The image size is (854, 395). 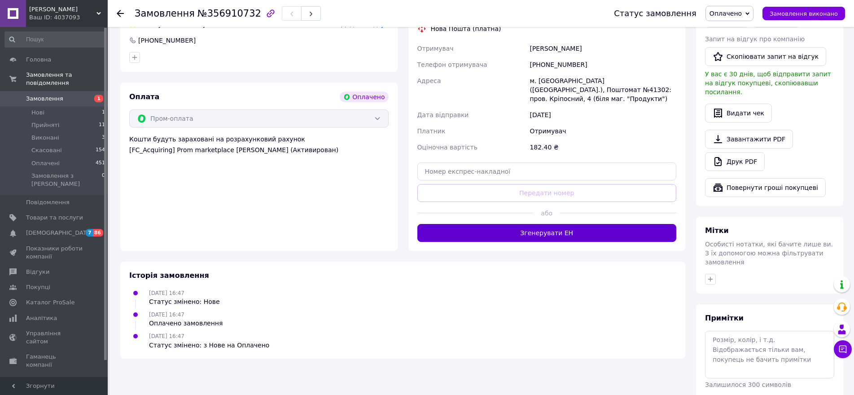 What do you see at coordinates (89, 233) in the screenshot?
I see `span: 7` at bounding box center [89, 233].